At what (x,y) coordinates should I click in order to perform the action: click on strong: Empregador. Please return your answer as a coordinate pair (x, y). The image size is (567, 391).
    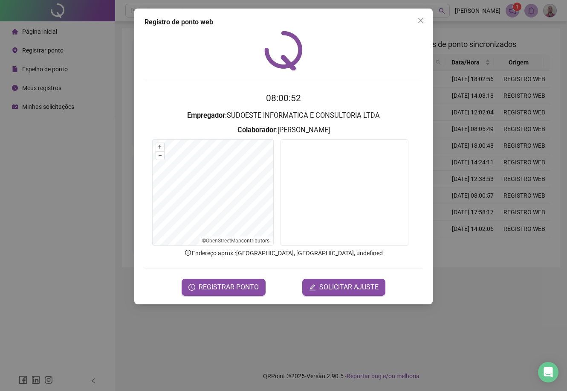
    Looking at the image, I should click on (206, 115).